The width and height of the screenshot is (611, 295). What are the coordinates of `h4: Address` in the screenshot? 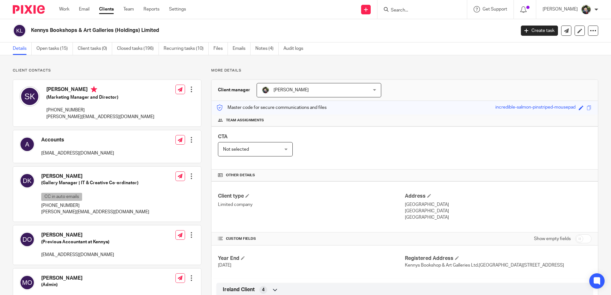 It's located at (498, 196).